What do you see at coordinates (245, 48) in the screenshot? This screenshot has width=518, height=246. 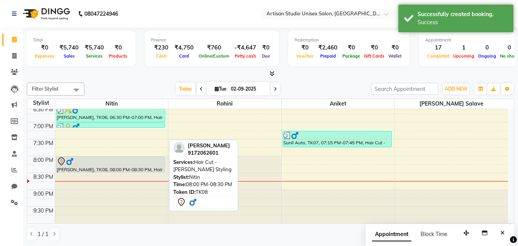 I see `div: -₹4,647` at bounding box center [245, 48].